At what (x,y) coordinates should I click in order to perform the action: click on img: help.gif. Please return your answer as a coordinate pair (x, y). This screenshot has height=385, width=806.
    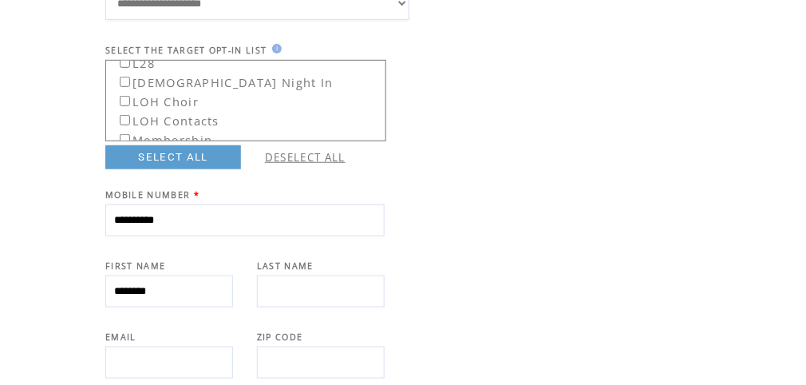
    Looking at the image, I should click on (274, 49).